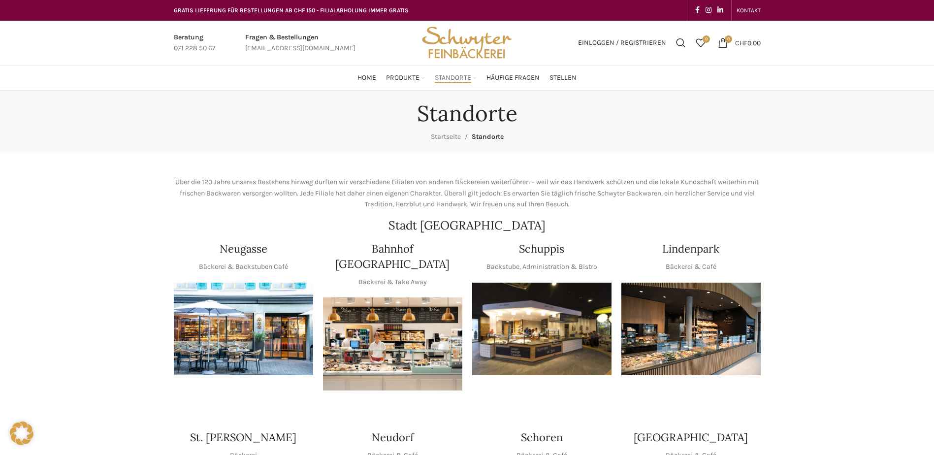  I want to click on img: Neugasse, so click(243, 329).